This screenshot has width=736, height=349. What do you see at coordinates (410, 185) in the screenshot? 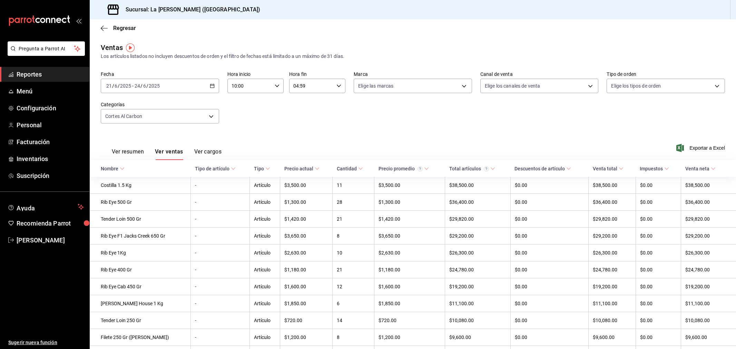
I see `td: $3,500.00` at bounding box center [410, 185].